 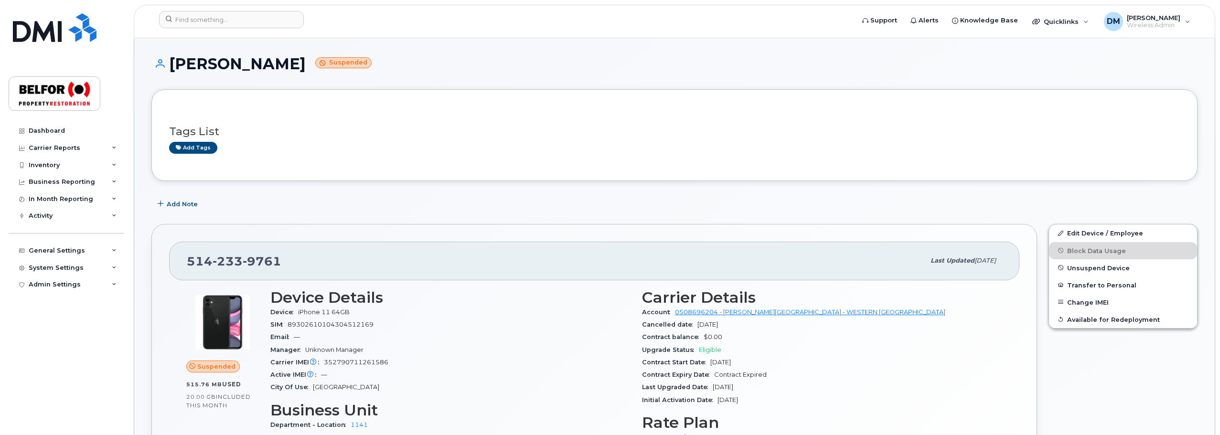 What do you see at coordinates (670, 324) in the screenshot?
I see `span: Cancelled date` at bounding box center [670, 324].